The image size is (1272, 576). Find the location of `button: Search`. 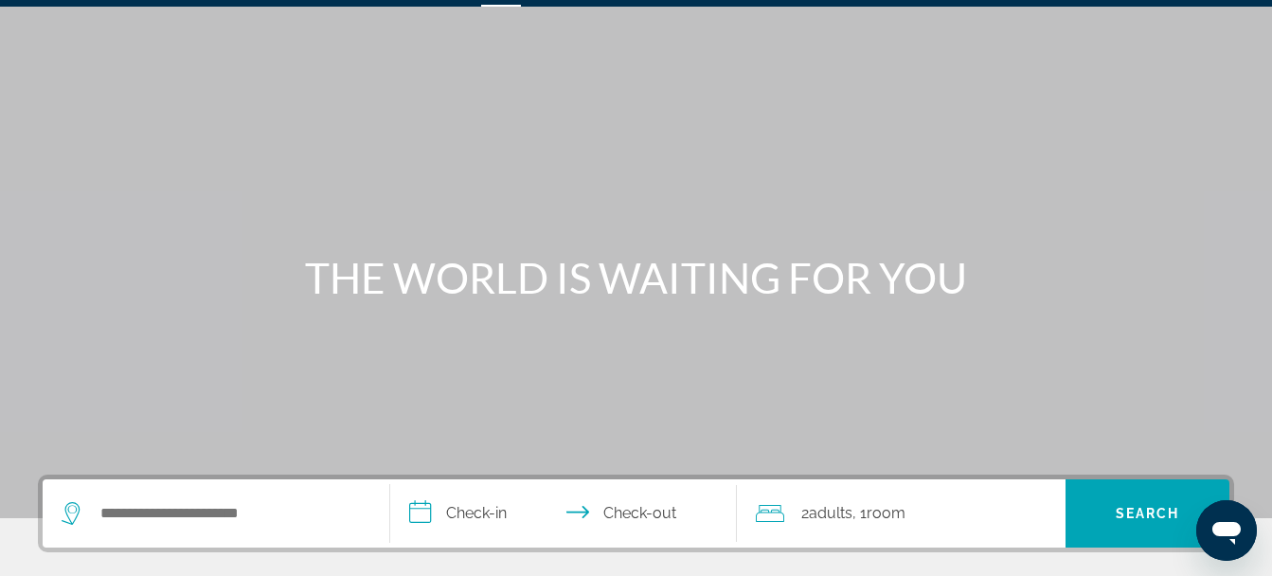

button: Search is located at coordinates (1147, 513).